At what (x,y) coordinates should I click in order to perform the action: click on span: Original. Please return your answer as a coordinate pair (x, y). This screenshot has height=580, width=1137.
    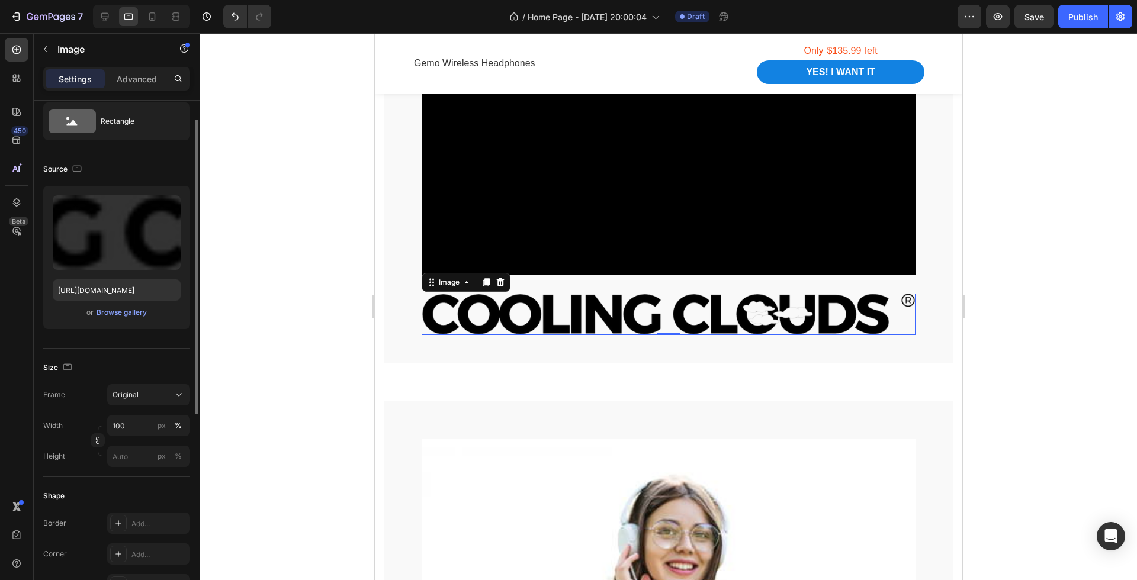
    Looking at the image, I should click on (126, 395).